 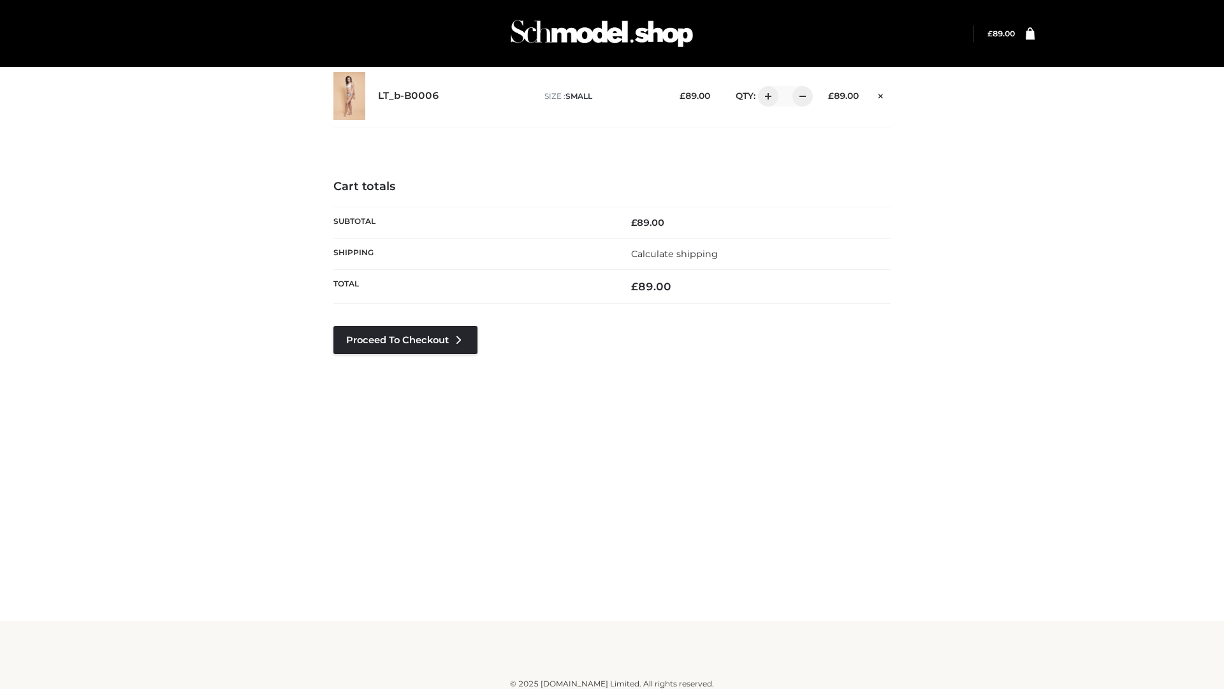 I want to click on a: Schmodel Admin 964, so click(x=602, y=33).